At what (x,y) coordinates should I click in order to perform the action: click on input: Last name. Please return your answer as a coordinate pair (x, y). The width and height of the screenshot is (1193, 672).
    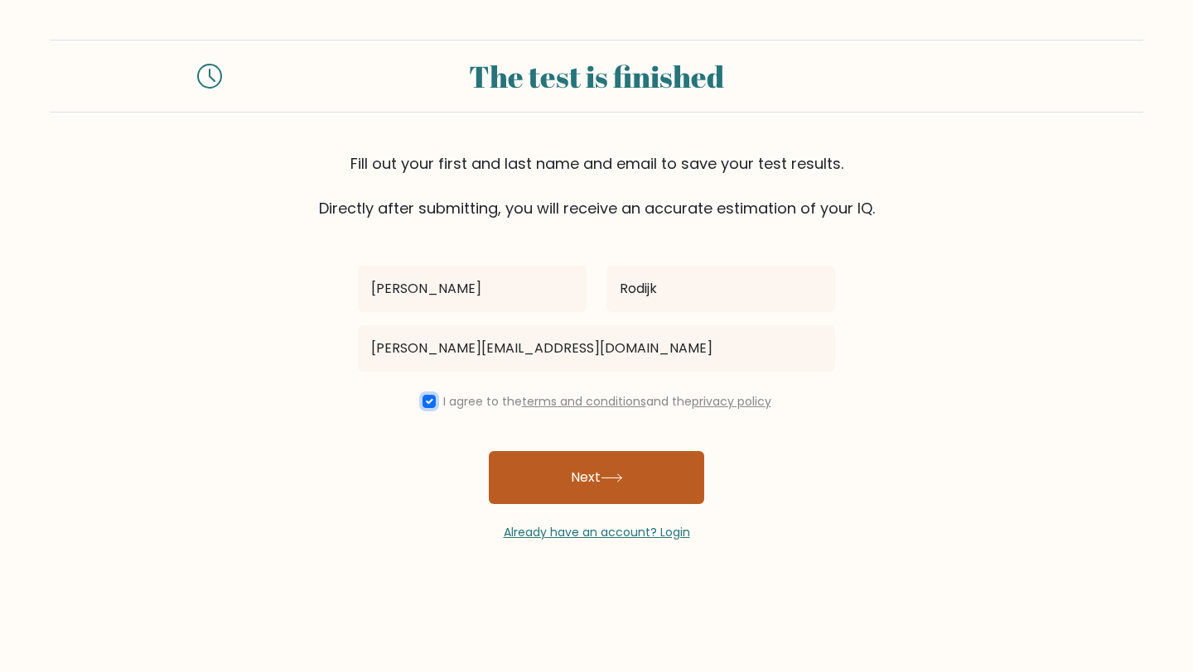
    Looking at the image, I should click on (721, 289).